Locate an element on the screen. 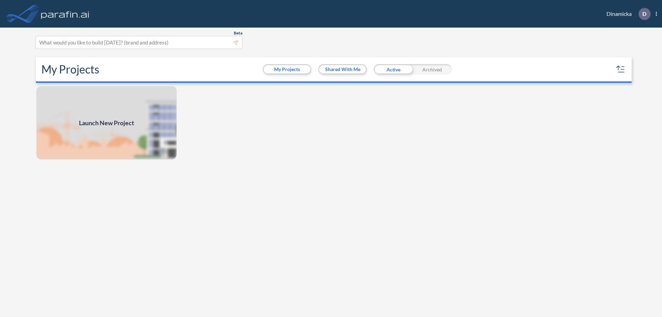 The width and height of the screenshot is (662, 317). button: My Projects is located at coordinates (287, 69).